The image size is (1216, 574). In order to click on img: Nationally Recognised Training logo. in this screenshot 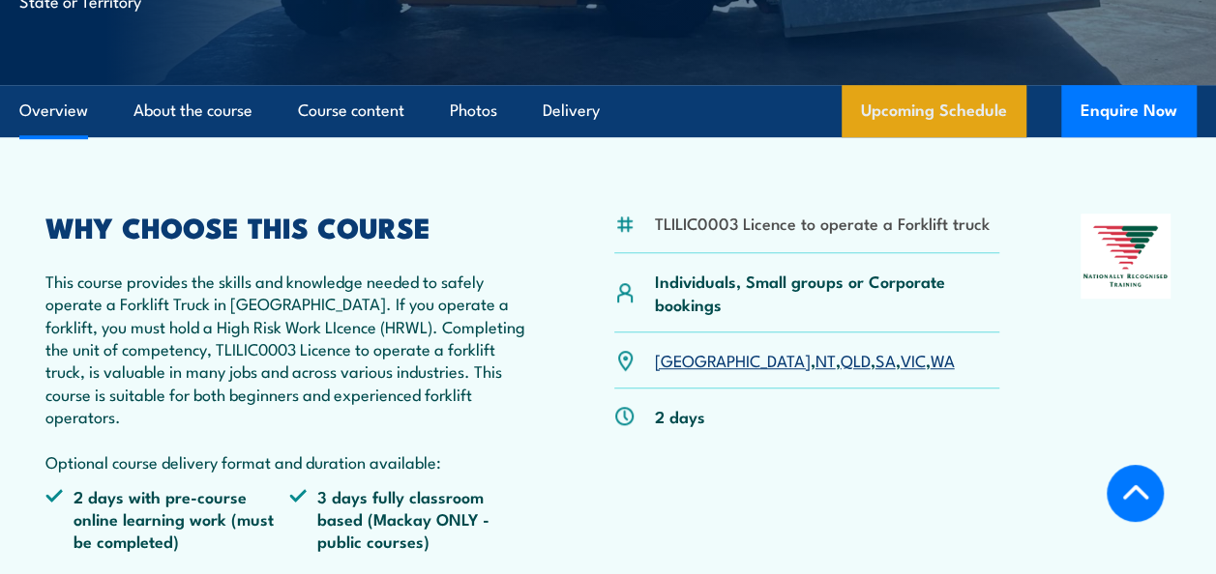, I will do `click(1125, 256)`.